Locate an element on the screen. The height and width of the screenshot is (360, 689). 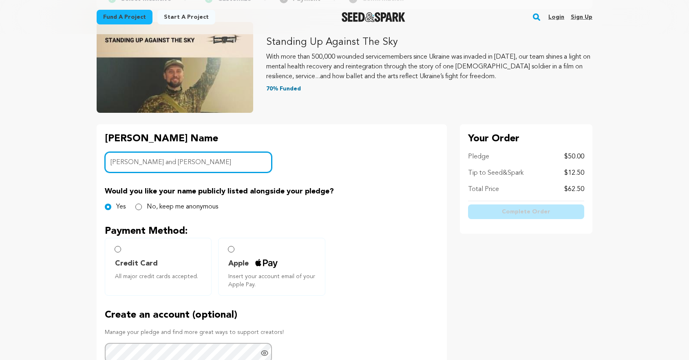
p: Manage your pledge and find more great ways to support creators! is located at coordinates (271, 333).